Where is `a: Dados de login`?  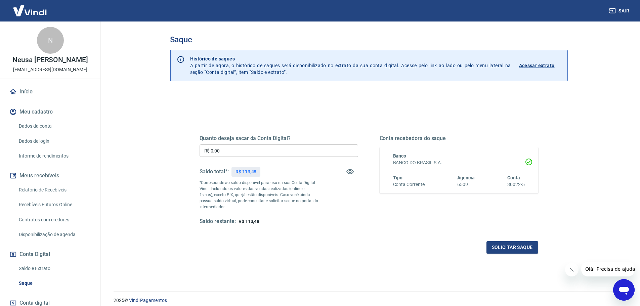 a: Dados de login is located at coordinates (54, 141).